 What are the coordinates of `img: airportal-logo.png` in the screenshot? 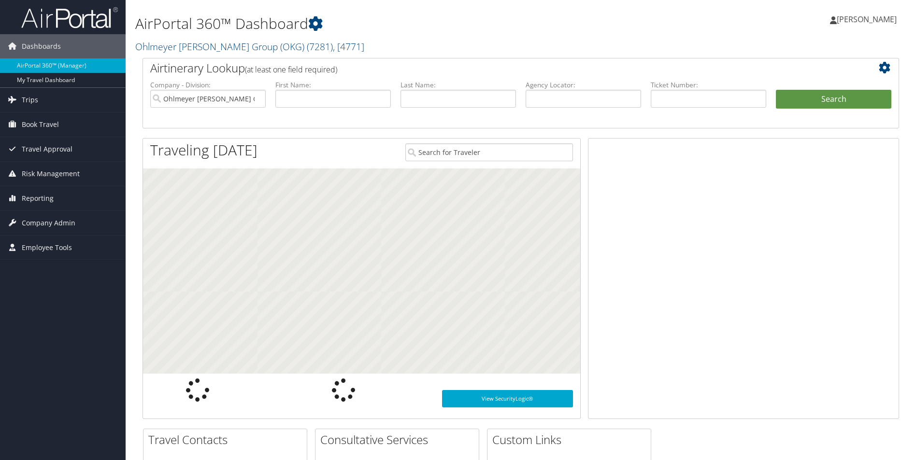 It's located at (70, 17).